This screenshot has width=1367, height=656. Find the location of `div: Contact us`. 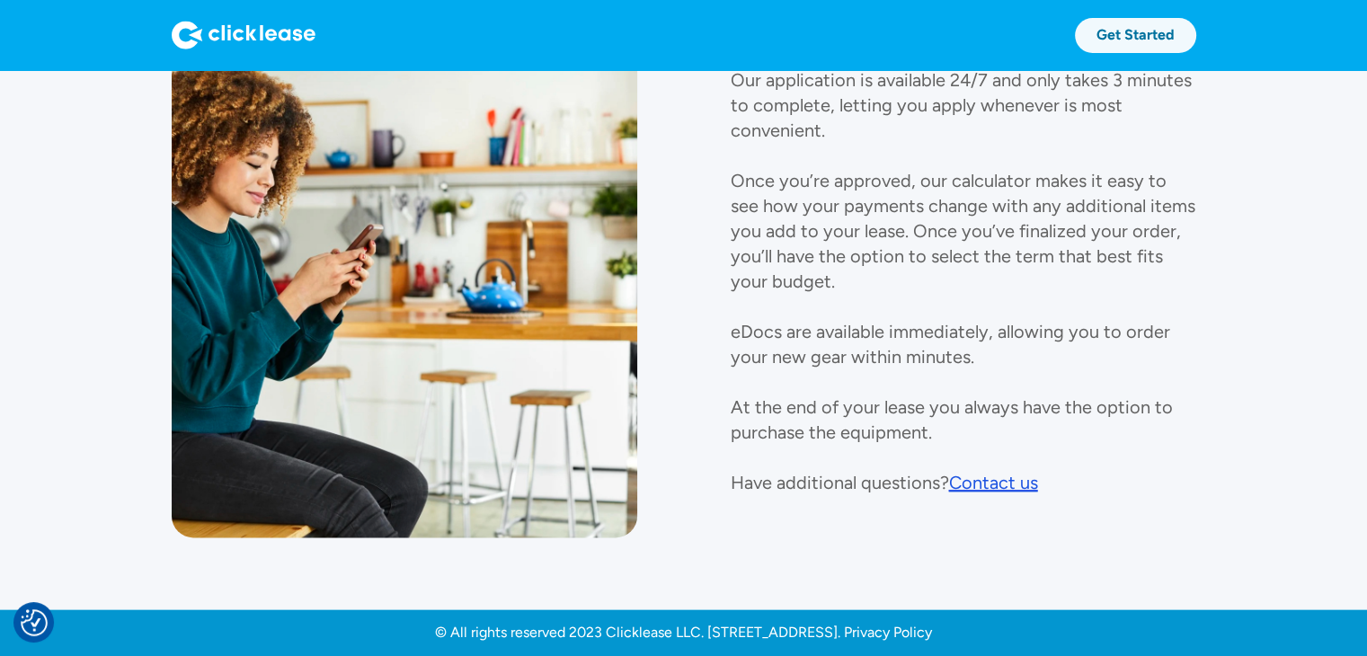

div: Contact us is located at coordinates (993, 483).